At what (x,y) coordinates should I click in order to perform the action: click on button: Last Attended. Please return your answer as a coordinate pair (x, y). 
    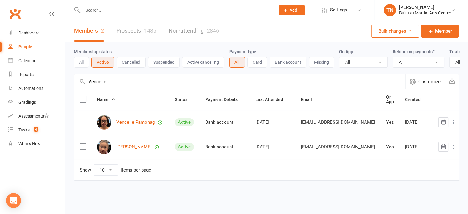
    Looking at the image, I should click on (273, 99).